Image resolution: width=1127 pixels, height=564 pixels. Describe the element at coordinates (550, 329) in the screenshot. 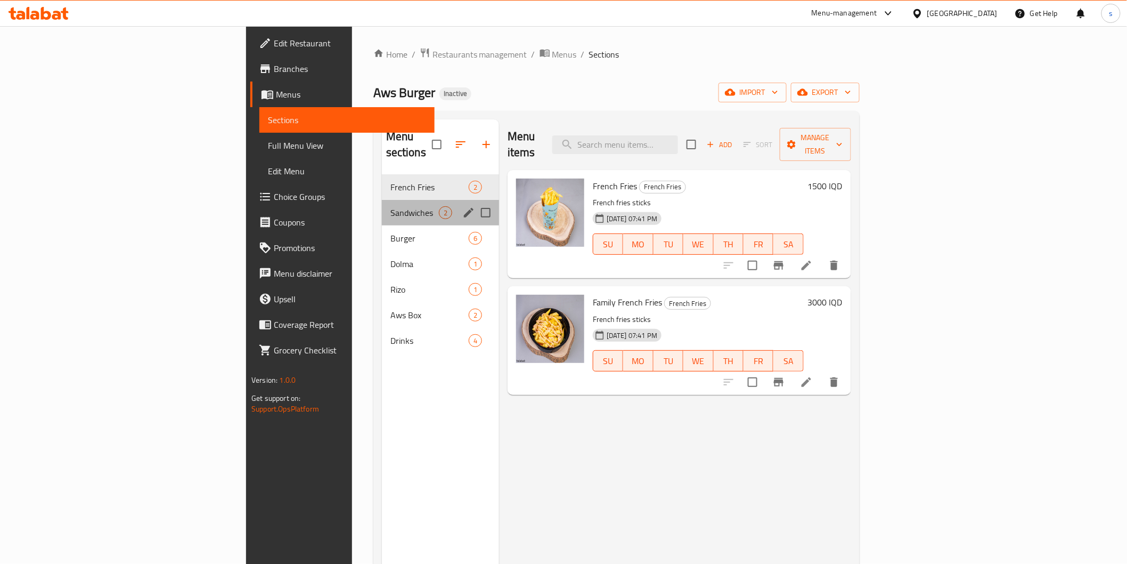

I see `img: Family French Fries` at that location.